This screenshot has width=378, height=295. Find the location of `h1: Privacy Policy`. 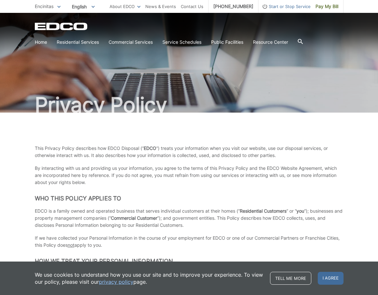

h1: Privacy Policy is located at coordinates (189, 105).